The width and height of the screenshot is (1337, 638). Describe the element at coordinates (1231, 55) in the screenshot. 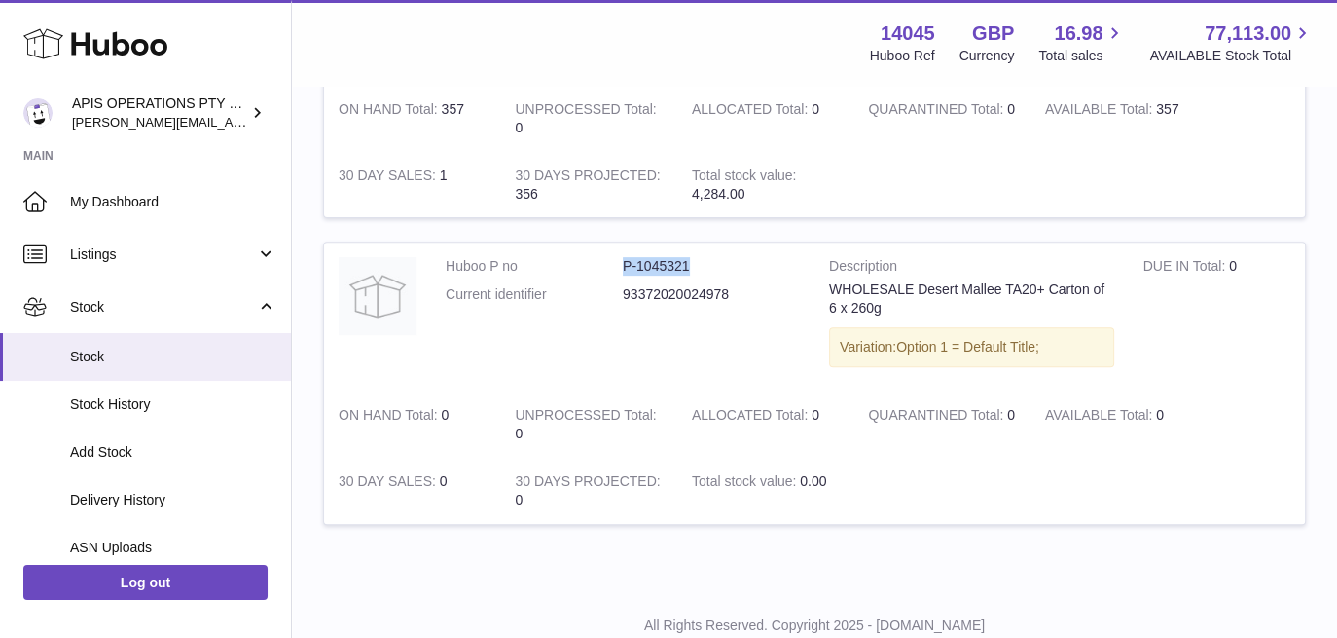

I see `span: AVAILABLE Stock Total` at that location.